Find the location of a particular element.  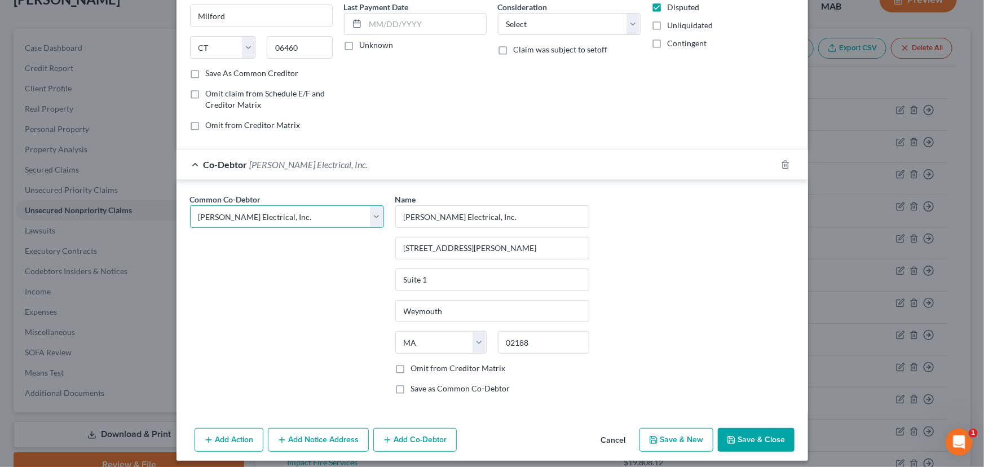

span: Contingent is located at coordinates (687, 43).